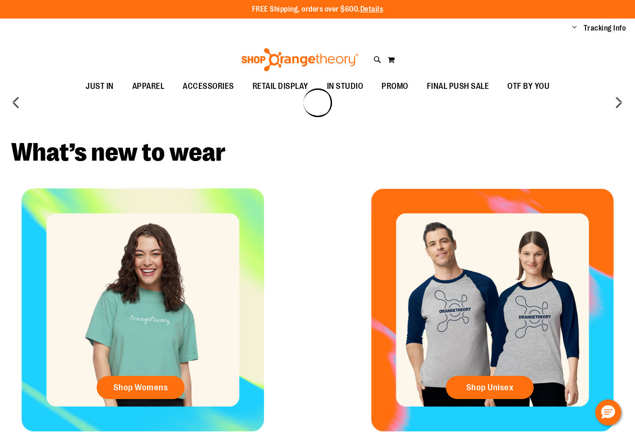  Describe the element at coordinates (208, 86) in the screenshot. I see `span: ACCESSORIES` at that location.